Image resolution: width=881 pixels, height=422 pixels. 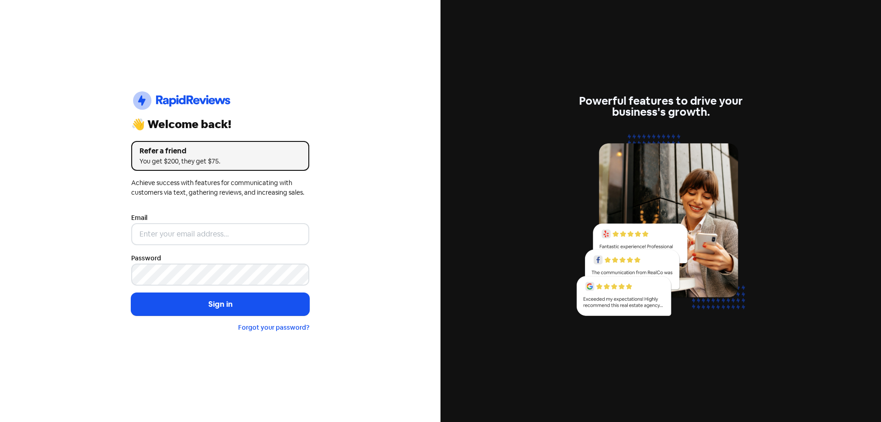 I want to click on div: You get $200, they get $75., so click(x=220, y=161).